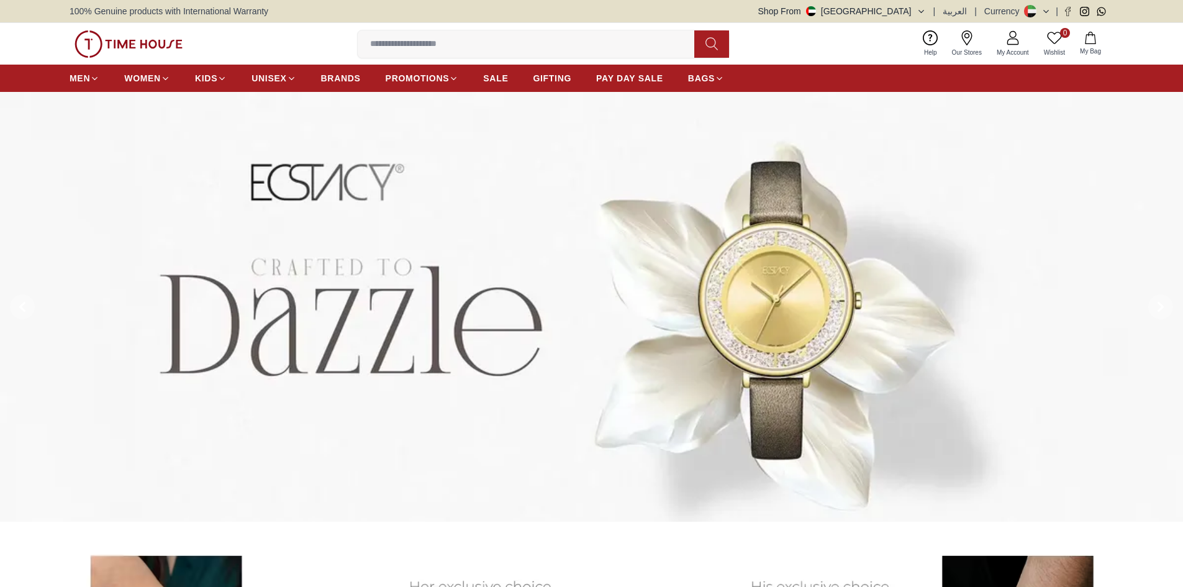 This screenshot has height=587, width=1183. What do you see at coordinates (967, 52) in the screenshot?
I see `span: Our Stores` at bounding box center [967, 52].